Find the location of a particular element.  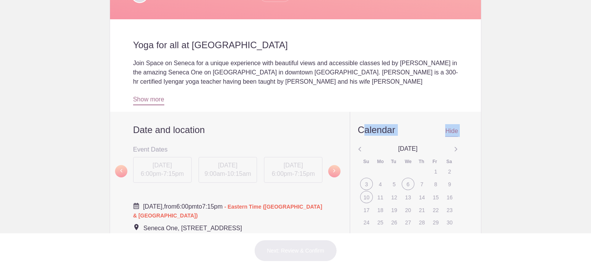

div: 28 is located at coordinates (422, 222).